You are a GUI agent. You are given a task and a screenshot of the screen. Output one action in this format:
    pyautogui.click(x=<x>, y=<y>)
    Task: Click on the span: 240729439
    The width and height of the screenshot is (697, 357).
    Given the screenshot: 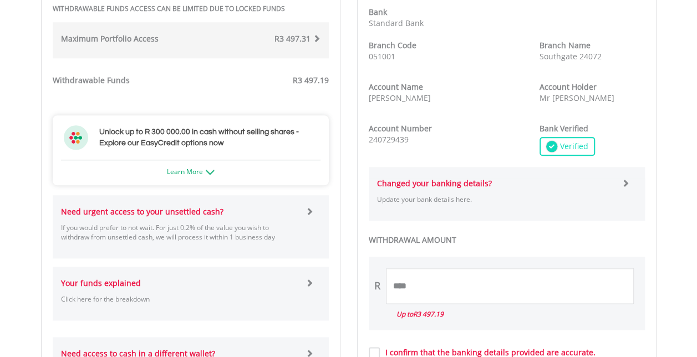 What is the action you would take?
    pyautogui.click(x=389, y=139)
    